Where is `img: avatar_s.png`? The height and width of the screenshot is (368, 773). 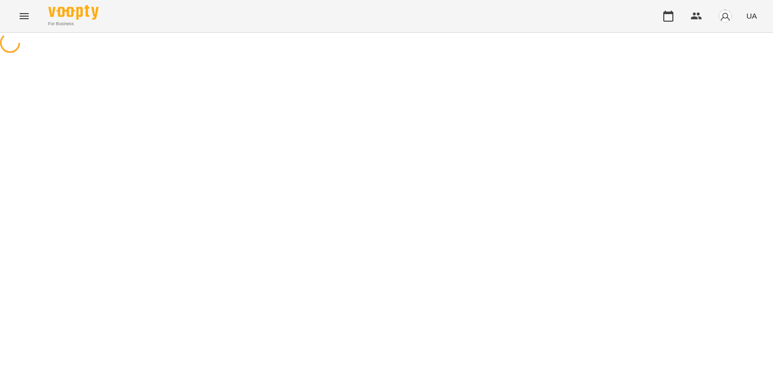 img: avatar_s.png is located at coordinates (725, 16).